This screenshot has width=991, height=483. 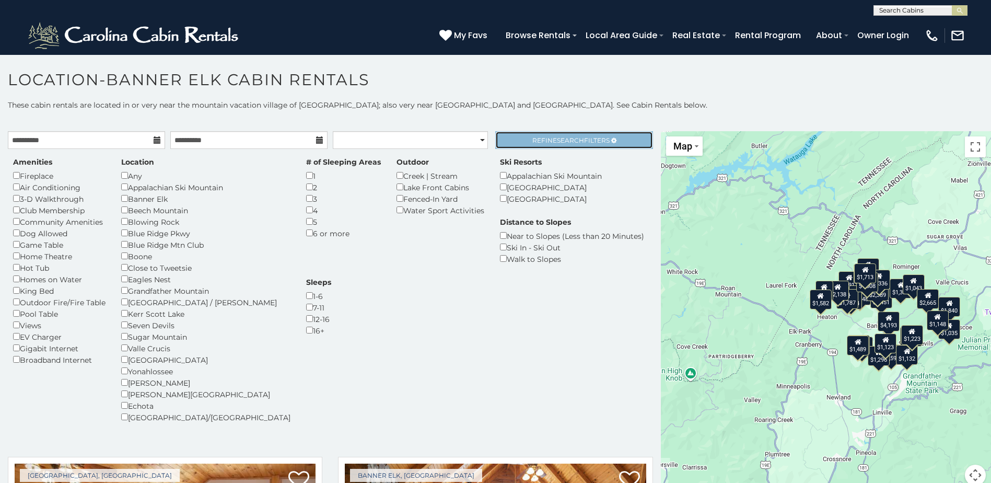 What do you see at coordinates (821, 299) in the screenshot?
I see `div: $1,582` at bounding box center [821, 299].